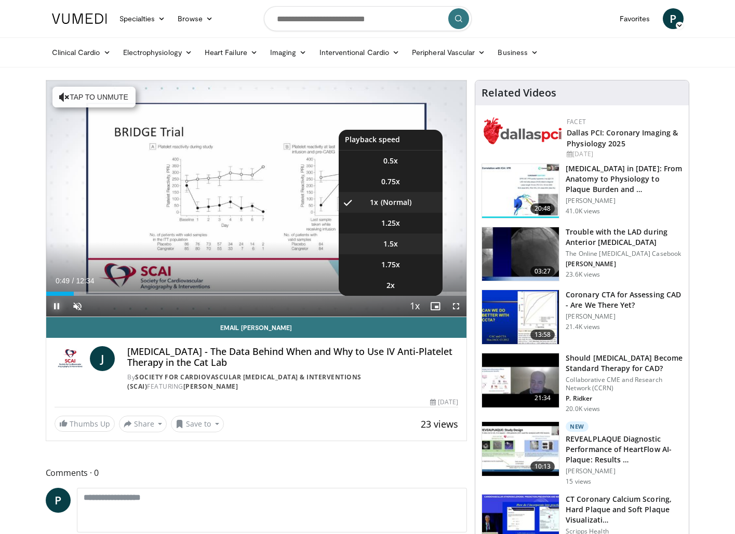  What do you see at coordinates (143, 424) in the screenshot?
I see `button: Share` at bounding box center [143, 424].